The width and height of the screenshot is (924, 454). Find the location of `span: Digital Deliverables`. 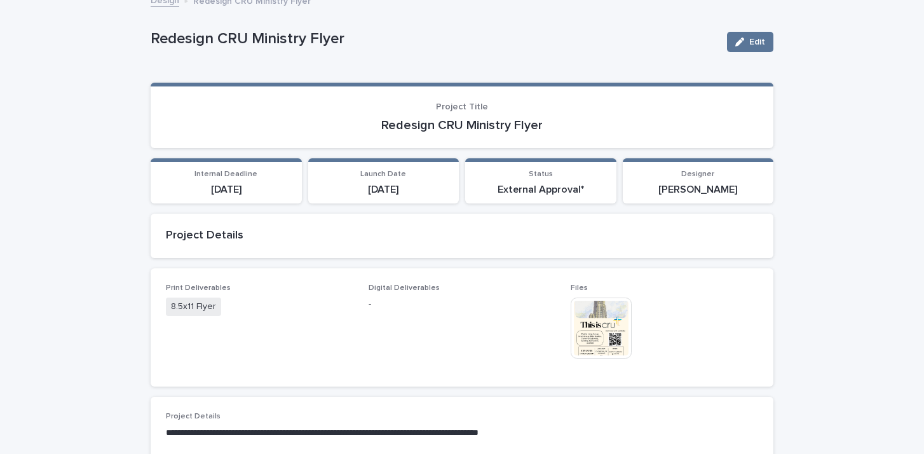

span: Digital Deliverables is located at coordinates (404, 288).